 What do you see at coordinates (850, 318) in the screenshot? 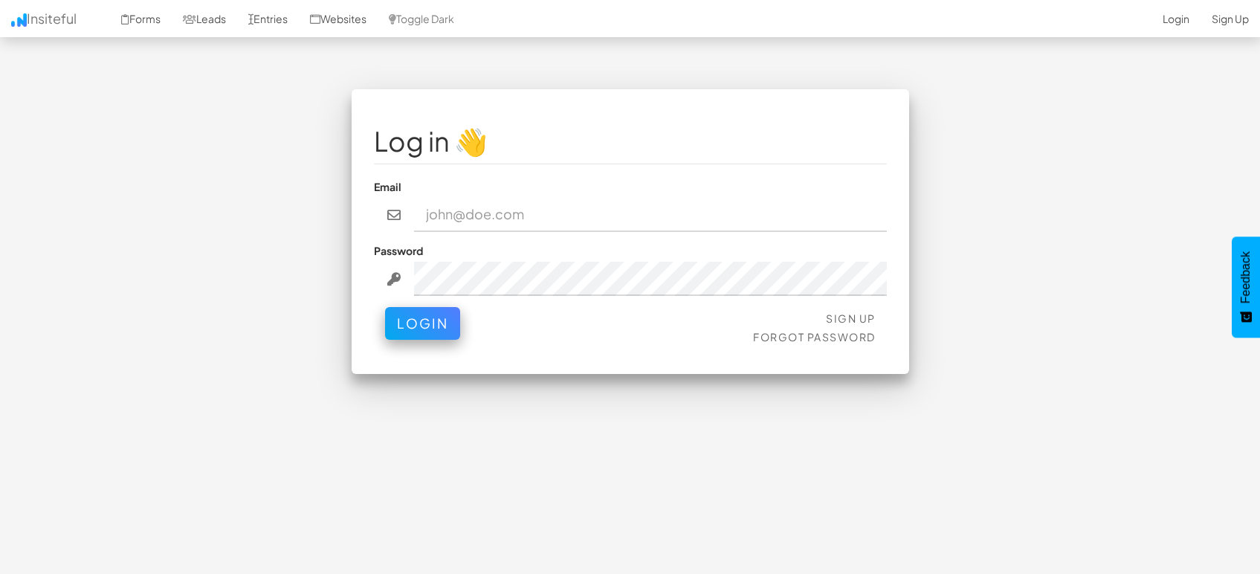
I see `a: Sign Up` at bounding box center [850, 318].